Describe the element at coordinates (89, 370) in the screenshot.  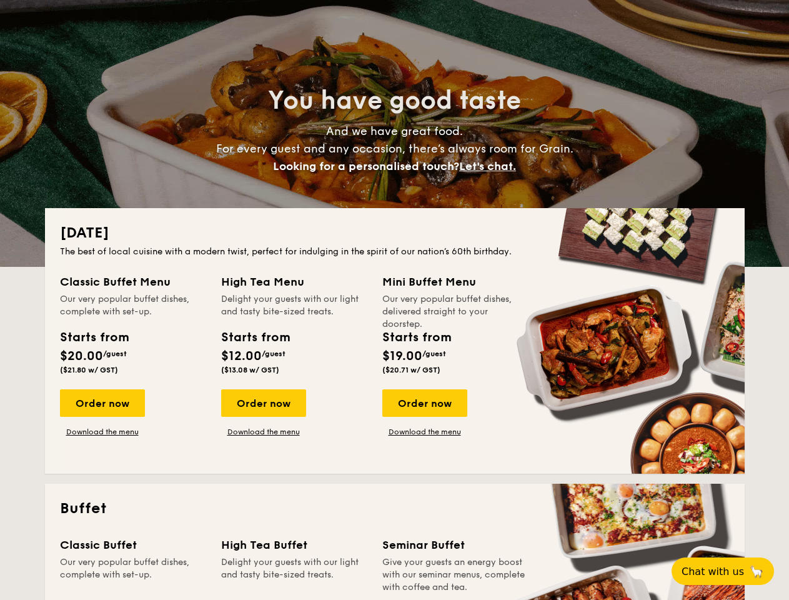
I see `span: ($21.80 w/ GST)` at that location.